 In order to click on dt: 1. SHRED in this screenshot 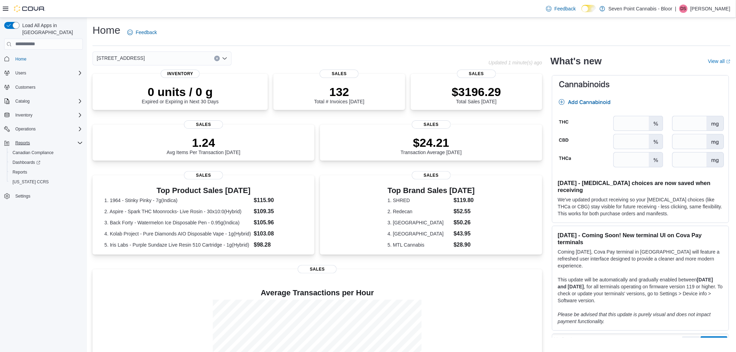, I will do `click(419, 200)`.